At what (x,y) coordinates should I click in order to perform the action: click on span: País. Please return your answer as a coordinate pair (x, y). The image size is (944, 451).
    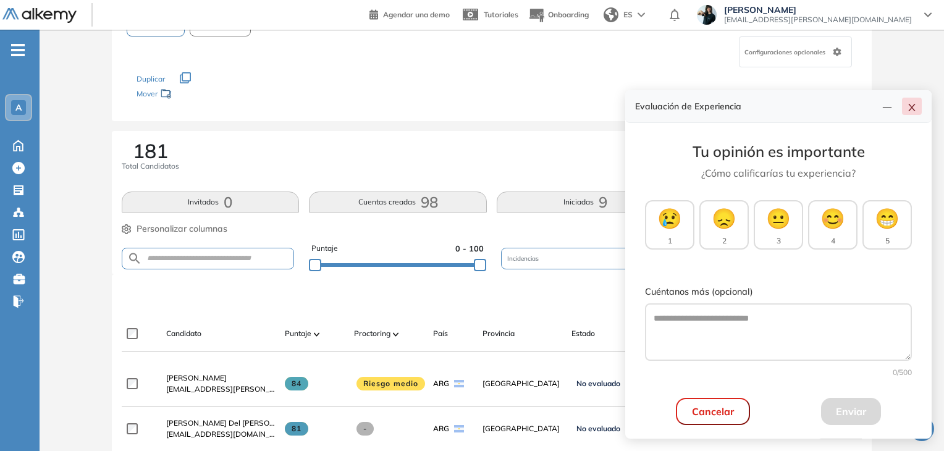
    Looking at the image, I should click on (441, 334).